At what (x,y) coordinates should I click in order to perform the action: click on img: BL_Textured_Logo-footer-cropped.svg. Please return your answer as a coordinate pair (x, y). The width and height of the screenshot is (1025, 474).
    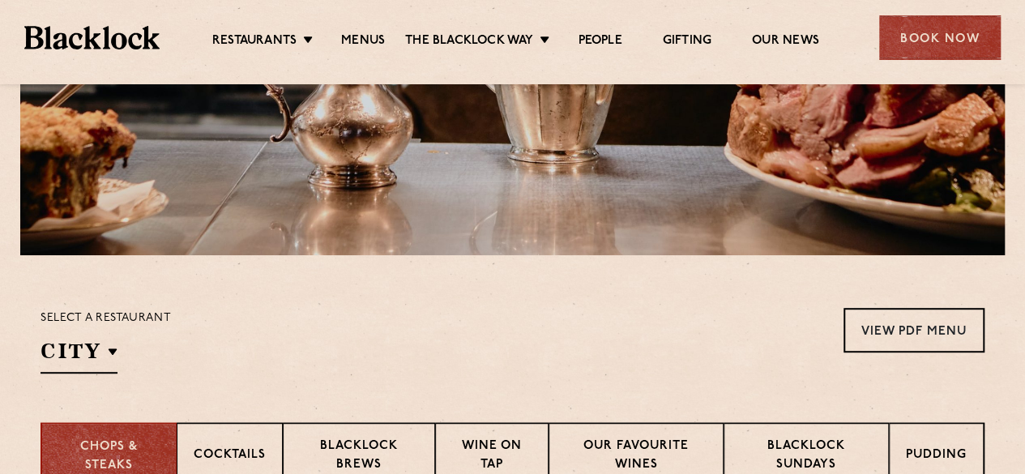
    Looking at the image, I should click on (92, 37).